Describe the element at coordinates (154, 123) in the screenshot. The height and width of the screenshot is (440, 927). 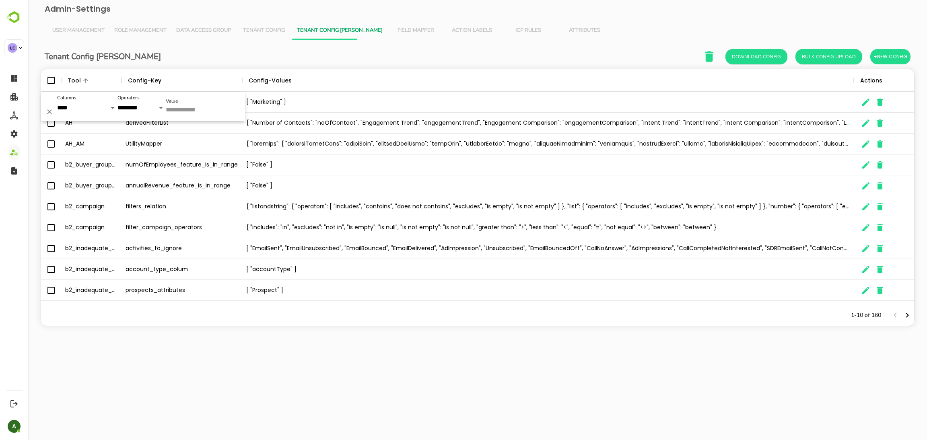
I see `div: derivedFilterList` at that location.